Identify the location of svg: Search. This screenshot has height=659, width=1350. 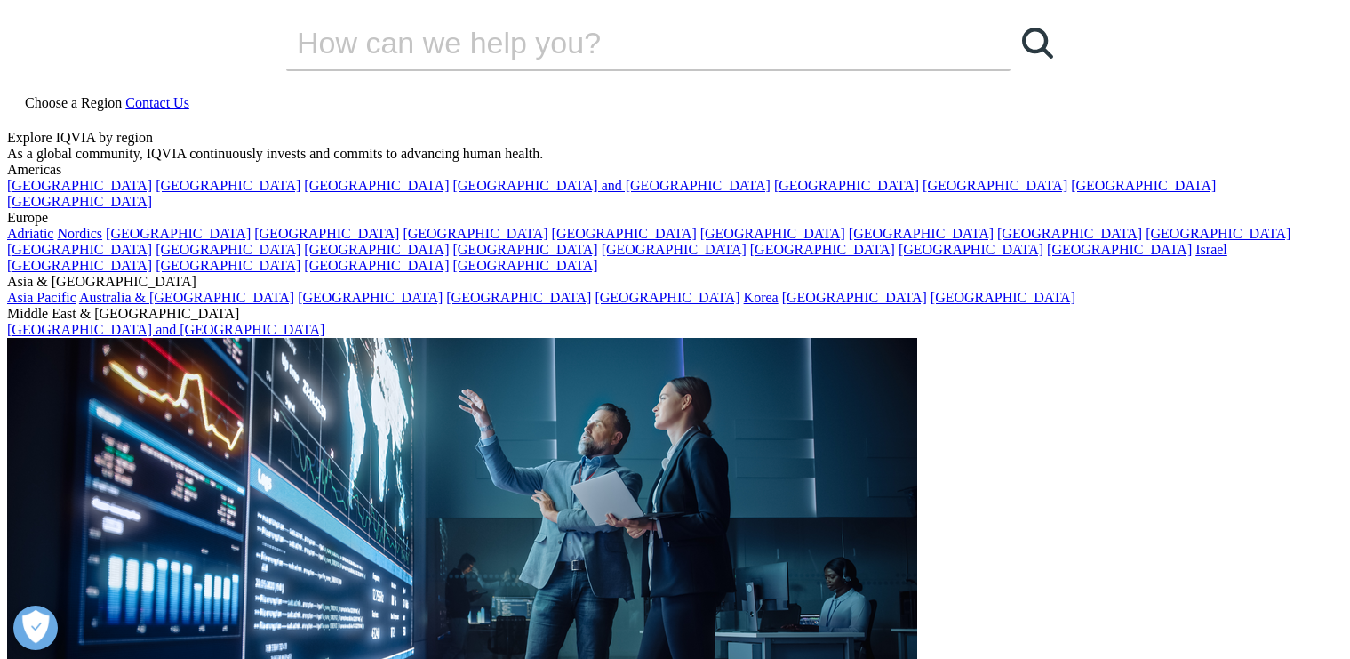
(1037, 43).